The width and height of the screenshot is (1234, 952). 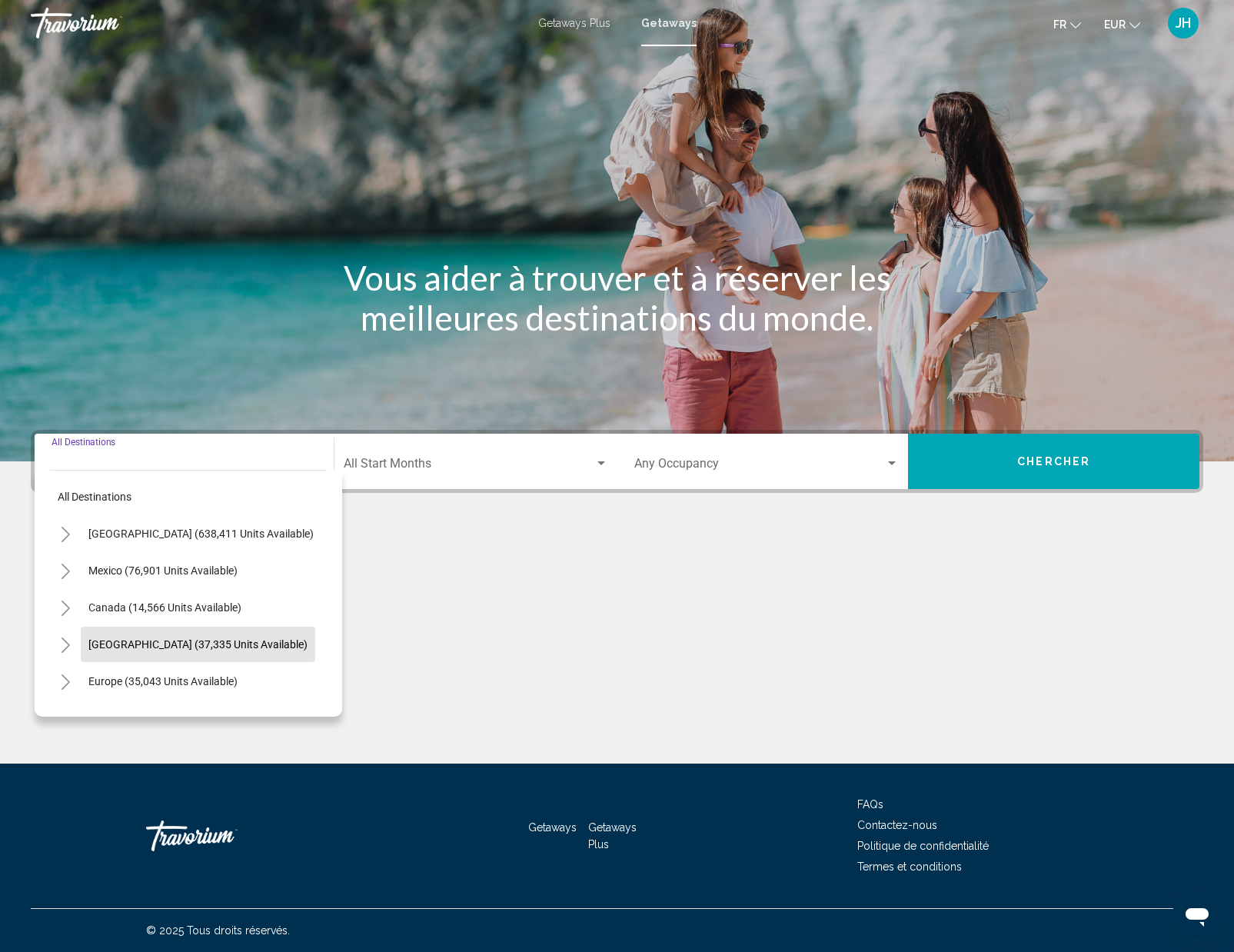 I want to click on a: FAQs, so click(x=870, y=804).